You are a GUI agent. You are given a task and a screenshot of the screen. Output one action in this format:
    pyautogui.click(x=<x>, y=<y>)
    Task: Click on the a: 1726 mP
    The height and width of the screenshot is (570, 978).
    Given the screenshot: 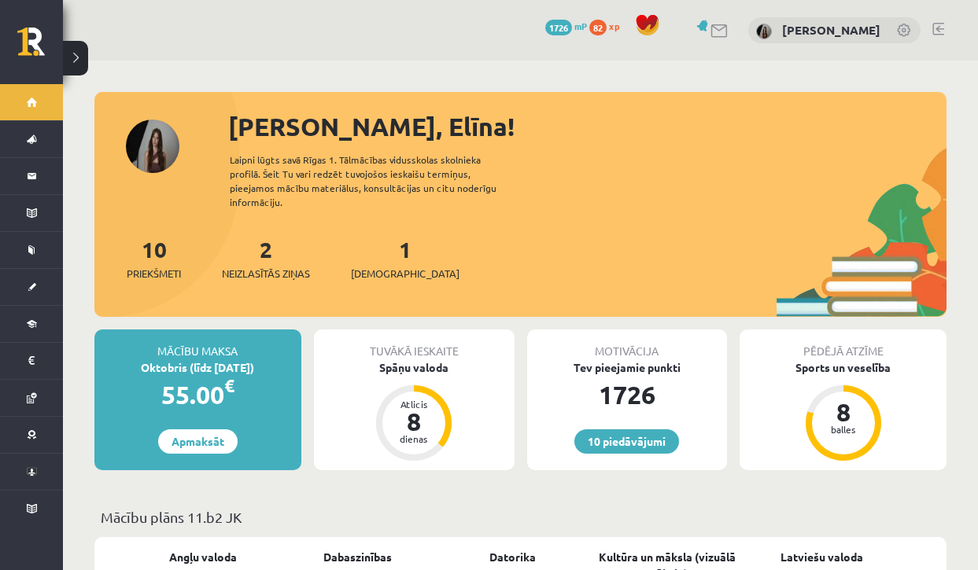 What is the action you would take?
    pyautogui.click(x=566, y=26)
    